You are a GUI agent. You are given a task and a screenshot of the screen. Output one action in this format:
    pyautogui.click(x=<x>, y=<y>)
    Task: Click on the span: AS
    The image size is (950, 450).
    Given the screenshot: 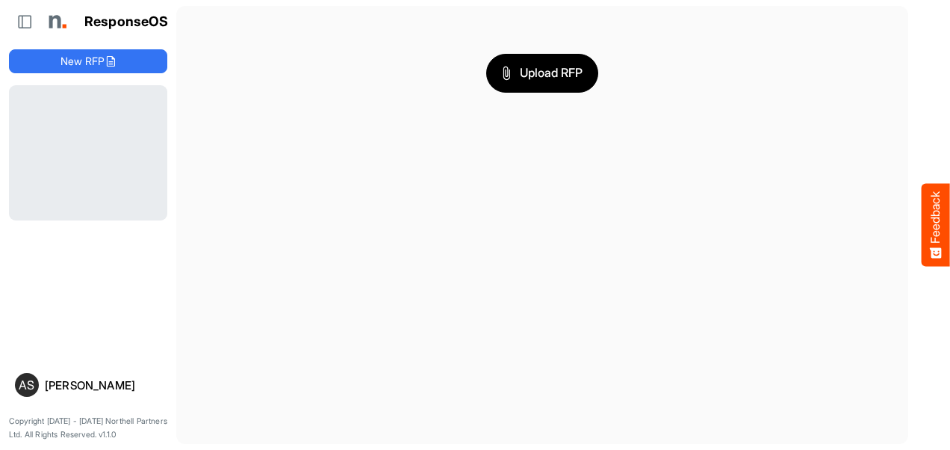 What is the action you would take?
    pyautogui.click(x=26, y=385)
    